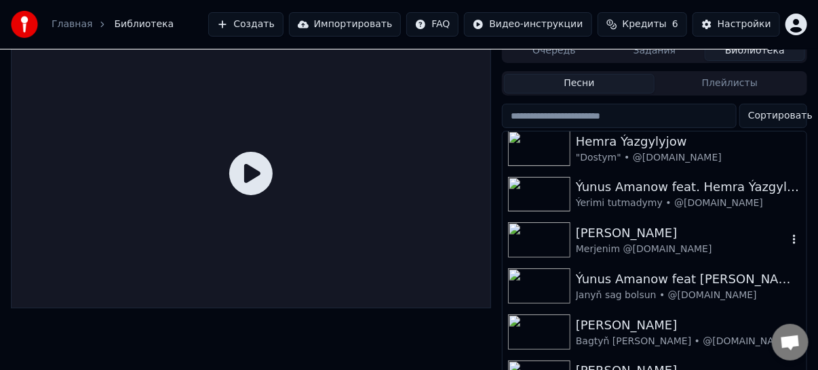  Describe the element at coordinates (688, 187) in the screenshot. I see `div: Ýunus Amanow feat. Hemra Ýazgylyjow` at that location.